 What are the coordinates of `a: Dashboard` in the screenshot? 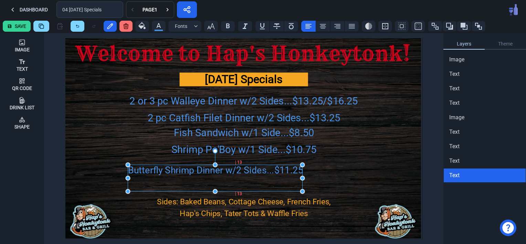 It's located at (28, 10).